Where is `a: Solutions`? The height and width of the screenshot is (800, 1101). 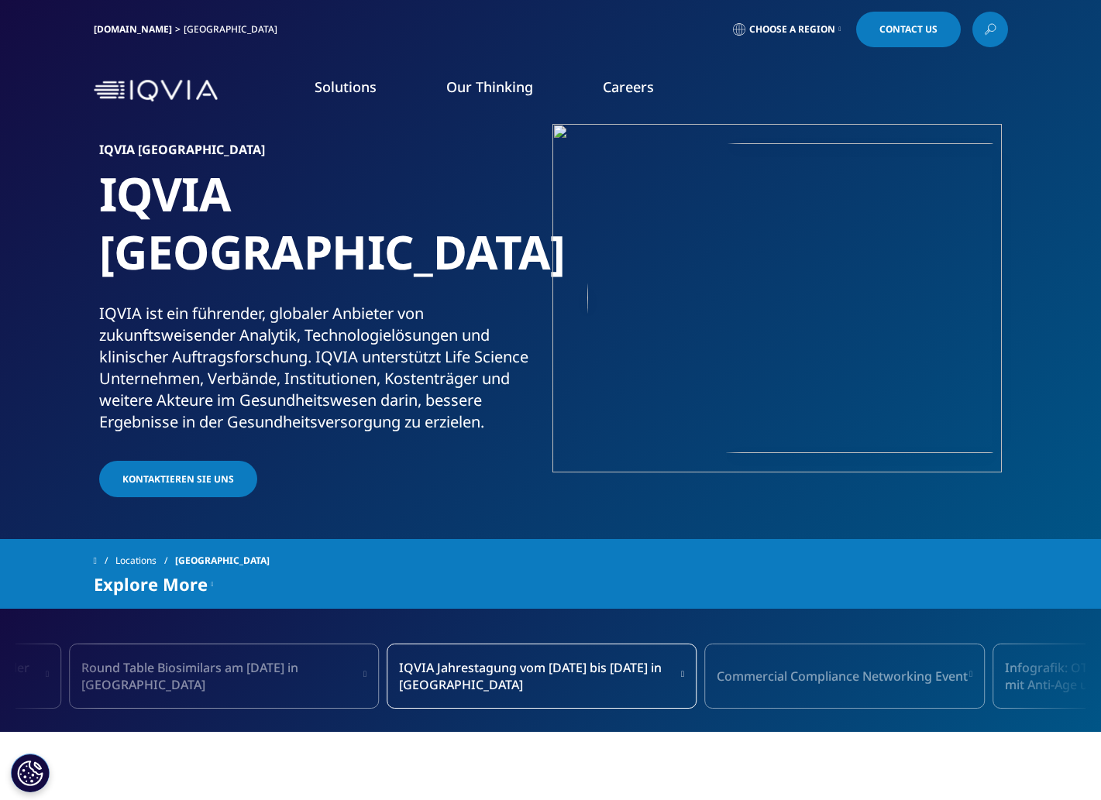
a: Solutions is located at coordinates (345, 87).